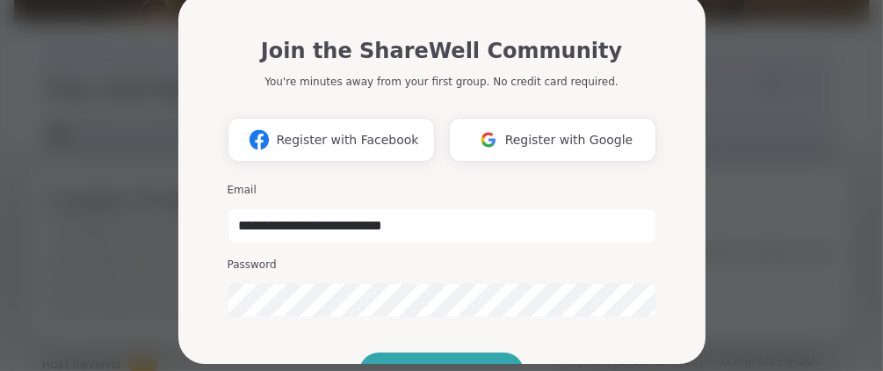  Describe the element at coordinates (331, 140) in the screenshot. I see `button: Register with Facebook` at that location.